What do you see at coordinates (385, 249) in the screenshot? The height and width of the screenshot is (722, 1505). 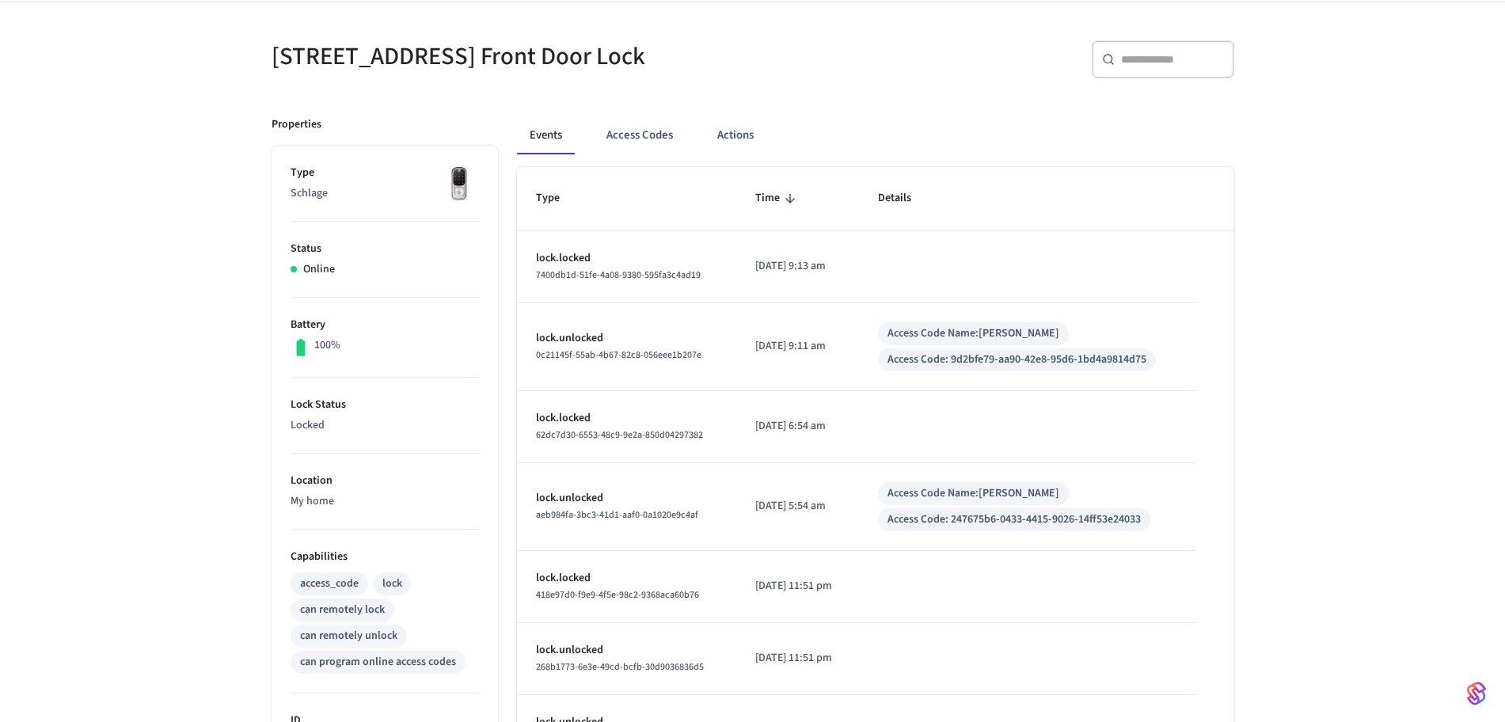 I see `p: Status` at bounding box center [385, 249].